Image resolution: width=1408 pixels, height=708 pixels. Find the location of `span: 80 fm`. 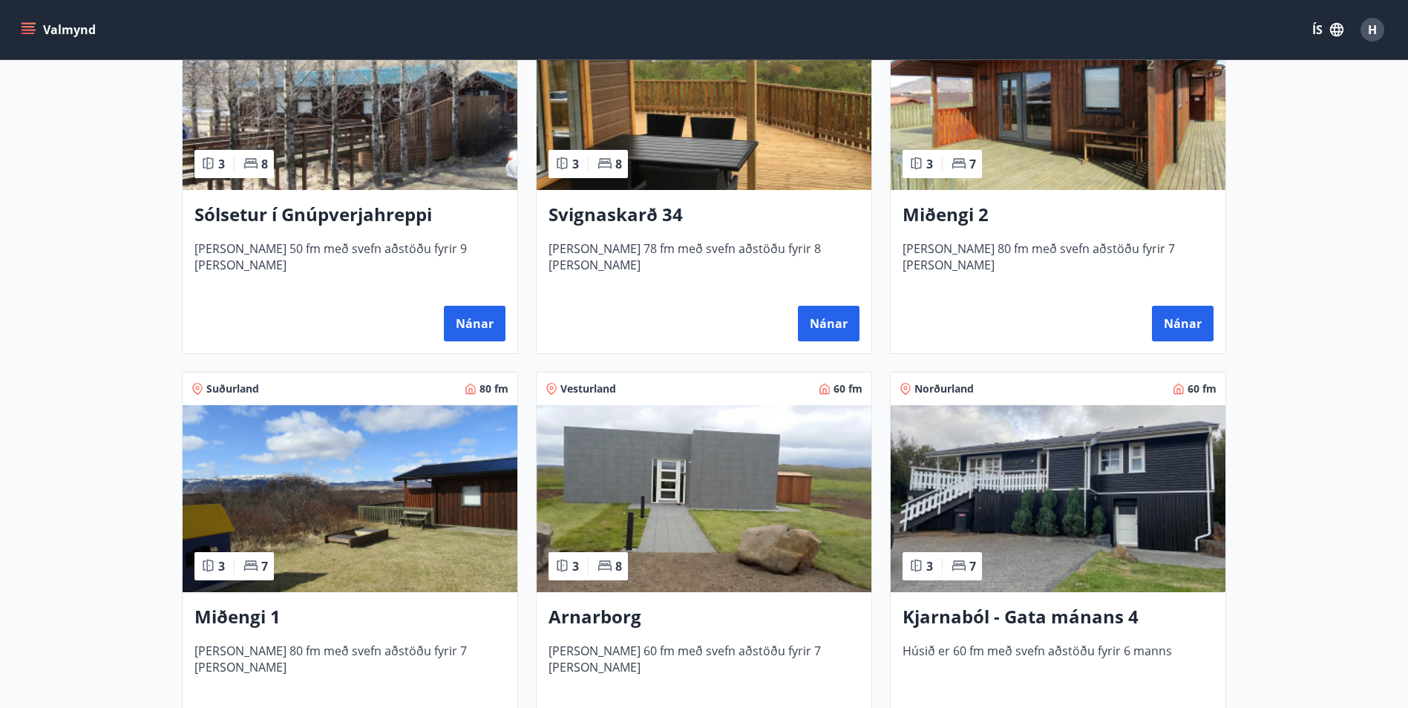

span: 80 fm is located at coordinates (494, 389).